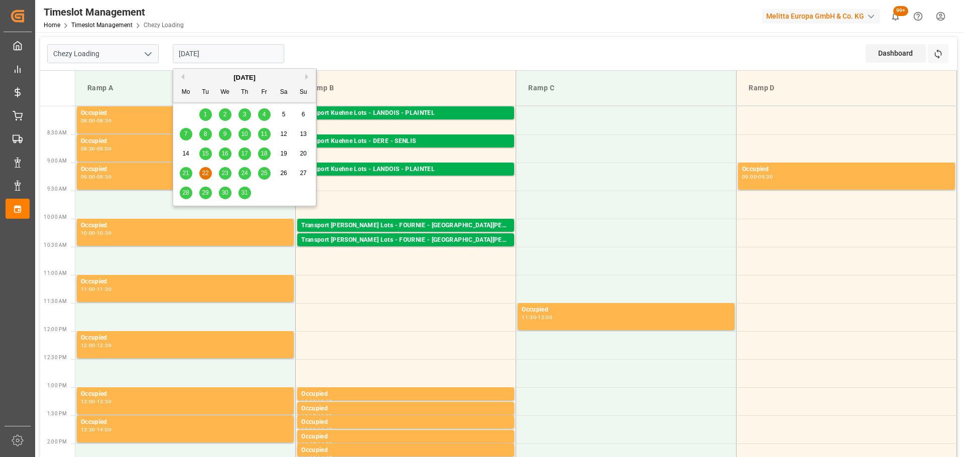 The image size is (964, 457). What do you see at coordinates (228, 54) in the screenshot?
I see `input: DD-MM-YYYY` at bounding box center [228, 54].